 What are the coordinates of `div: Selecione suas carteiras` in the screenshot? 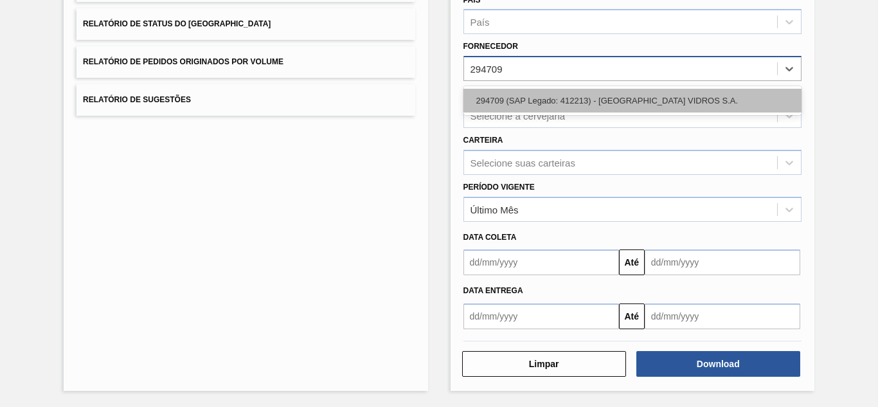 It's located at (523, 162).